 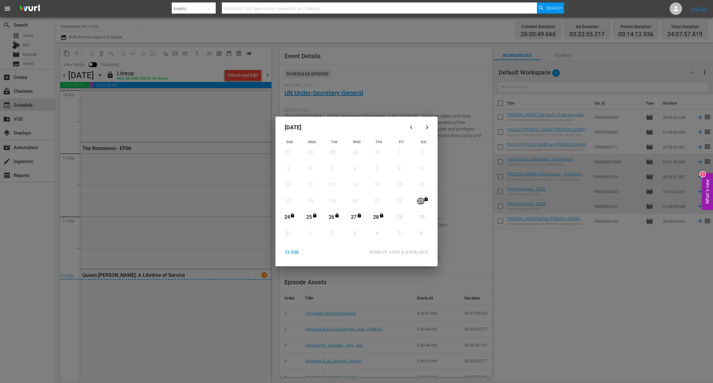 What do you see at coordinates (421, 201) in the screenshot?
I see `div: 23` at bounding box center [421, 201].